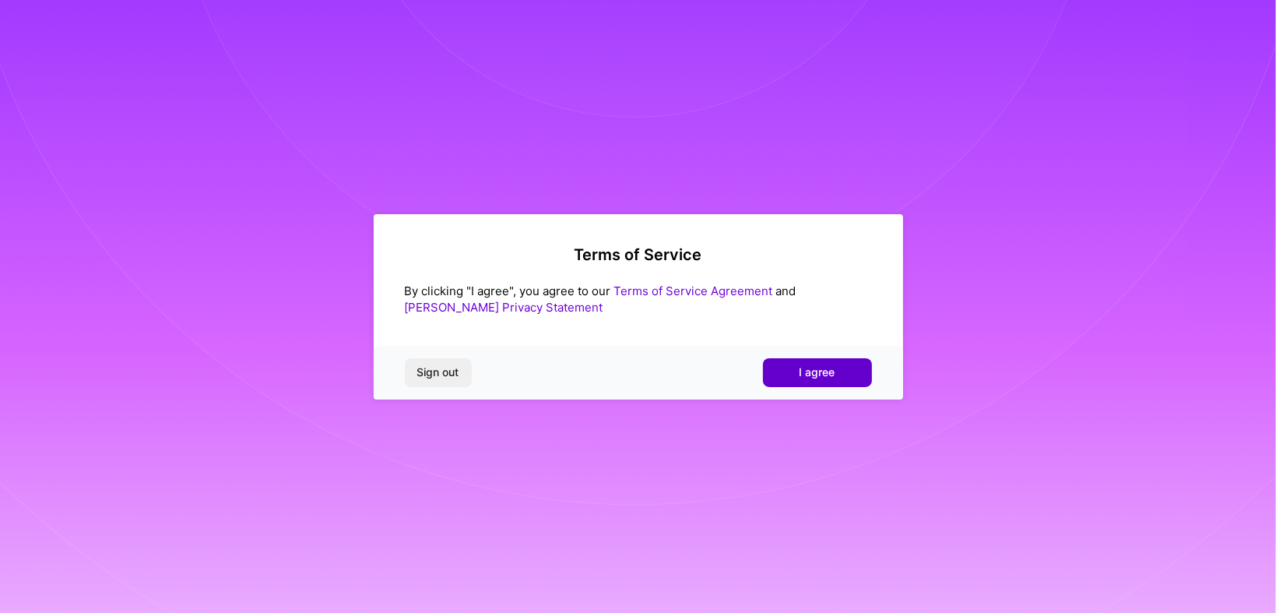  What do you see at coordinates (818, 372) in the screenshot?
I see `span: I agree` at bounding box center [818, 372].